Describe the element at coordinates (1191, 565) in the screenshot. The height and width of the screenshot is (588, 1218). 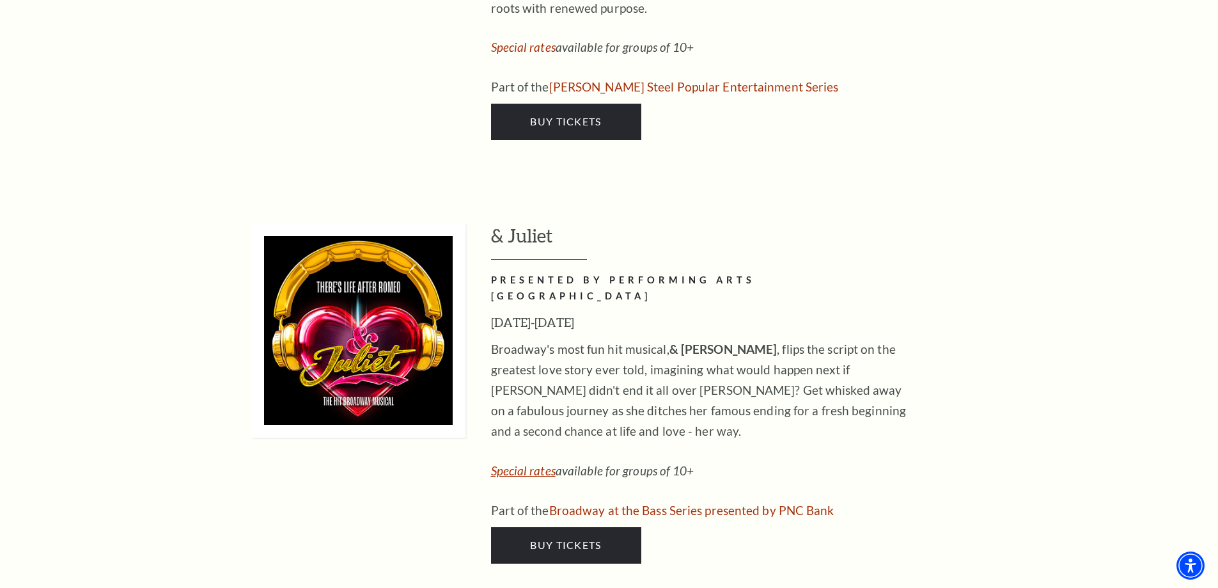
I see `div: Accessibility Menu` at that location.